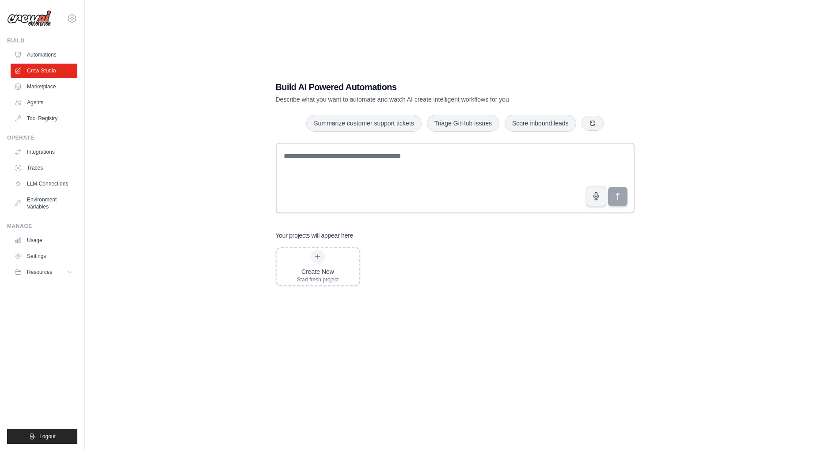 The width and height of the screenshot is (825, 451). I want to click on img: Logo, so click(29, 19).